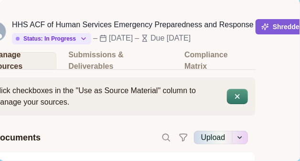 The image size is (300, 161). Describe the element at coordinates (217, 61) in the screenshot. I see `div: Compliance Matrix` at that location.